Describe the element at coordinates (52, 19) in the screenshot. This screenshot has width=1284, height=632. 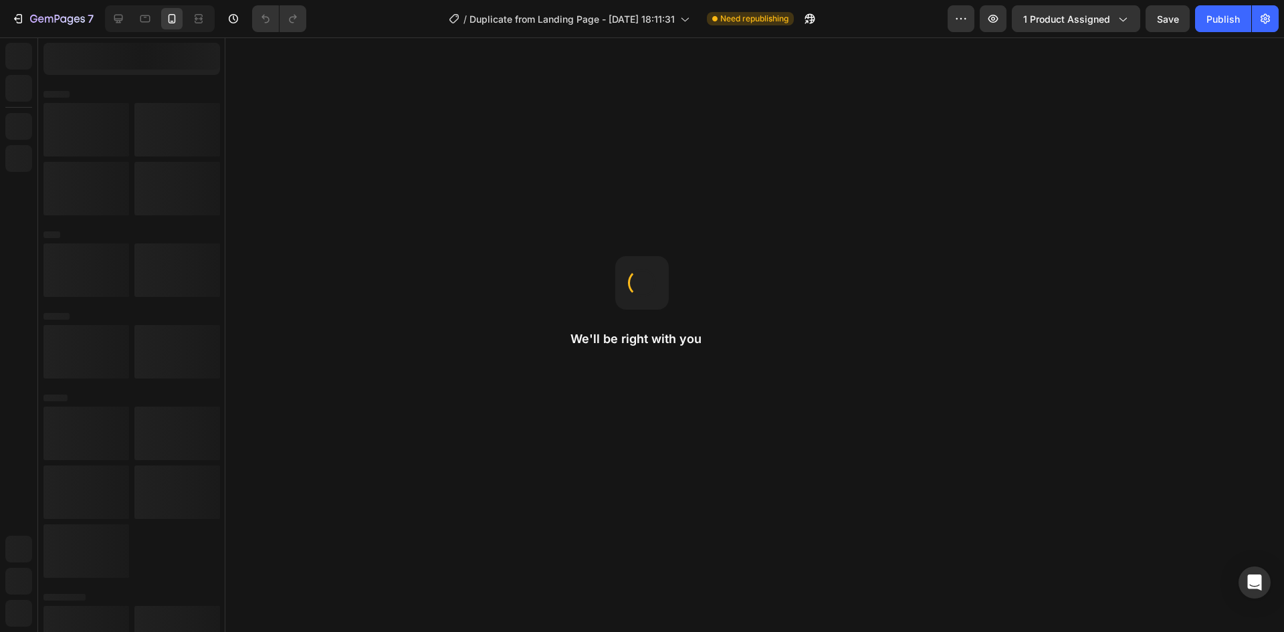
I see `button: 7` at that location.